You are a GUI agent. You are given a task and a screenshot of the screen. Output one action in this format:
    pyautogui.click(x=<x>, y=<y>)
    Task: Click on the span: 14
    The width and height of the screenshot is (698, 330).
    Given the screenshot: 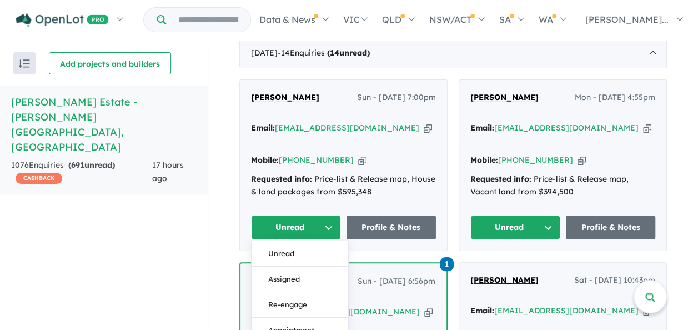 What is the action you would take?
    pyautogui.click(x=335, y=53)
    